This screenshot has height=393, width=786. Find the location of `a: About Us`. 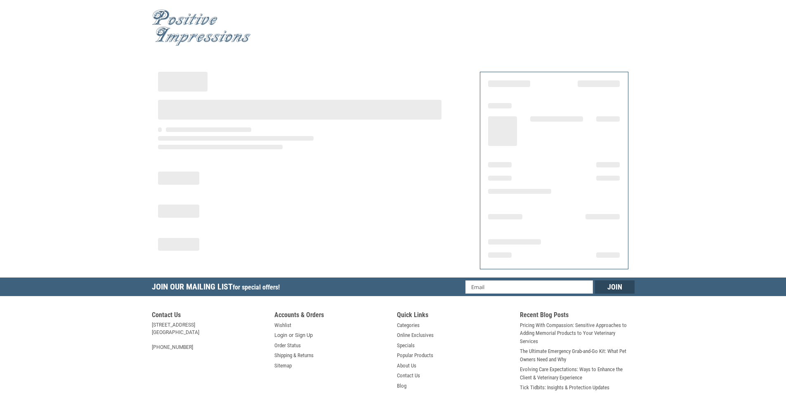

a: About Us is located at coordinates (406, 366).